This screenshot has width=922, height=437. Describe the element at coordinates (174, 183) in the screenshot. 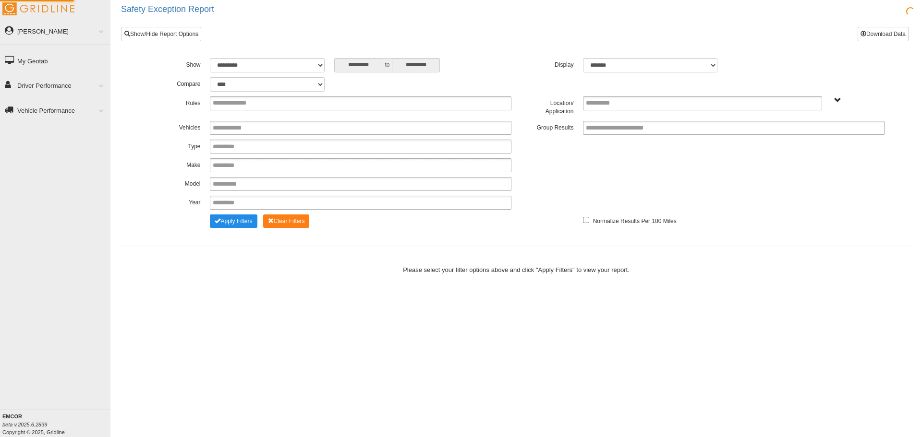

I see `label: Model` at that location.